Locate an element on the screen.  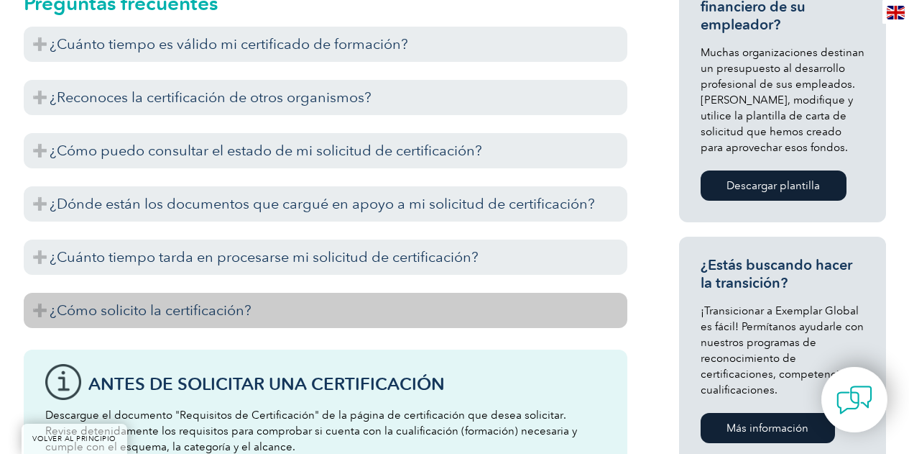
font: ¿Cómo puedo consultar el estado de mi solicitud de certificación? is located at coordinates (266, 150).